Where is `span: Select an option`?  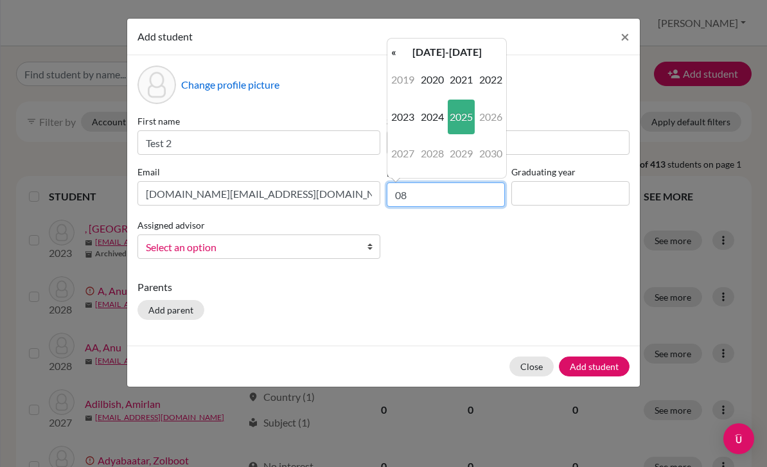 span: Select an option is located at coordinates (251, 247).